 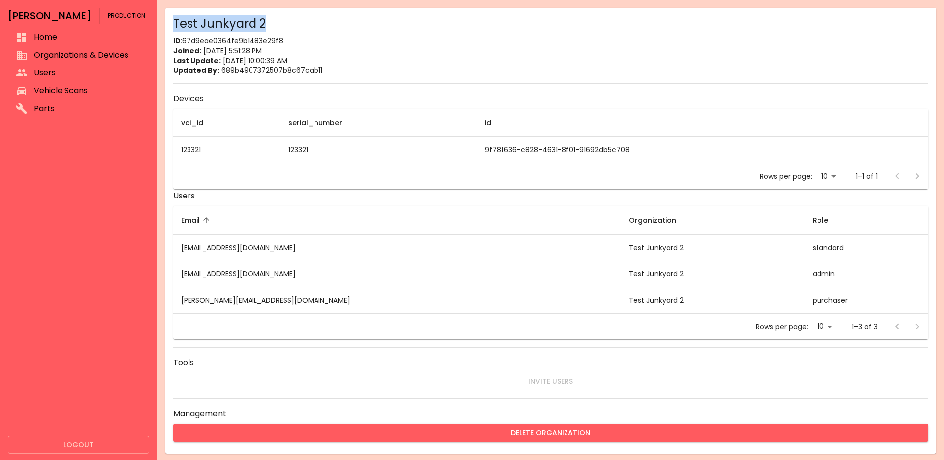 What do you see at coordinates (87, 109) in the screenshot?
I see `span: Parts` at bounding box center [87, 109].